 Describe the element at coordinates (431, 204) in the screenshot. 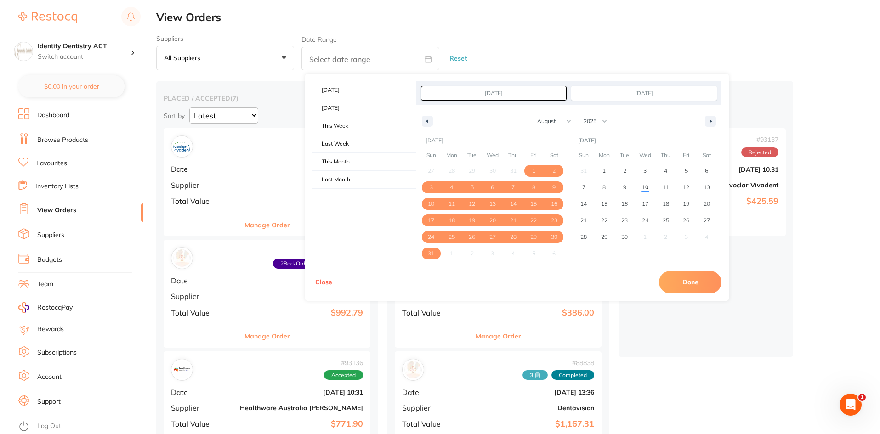

I see `span: 10` at that location.